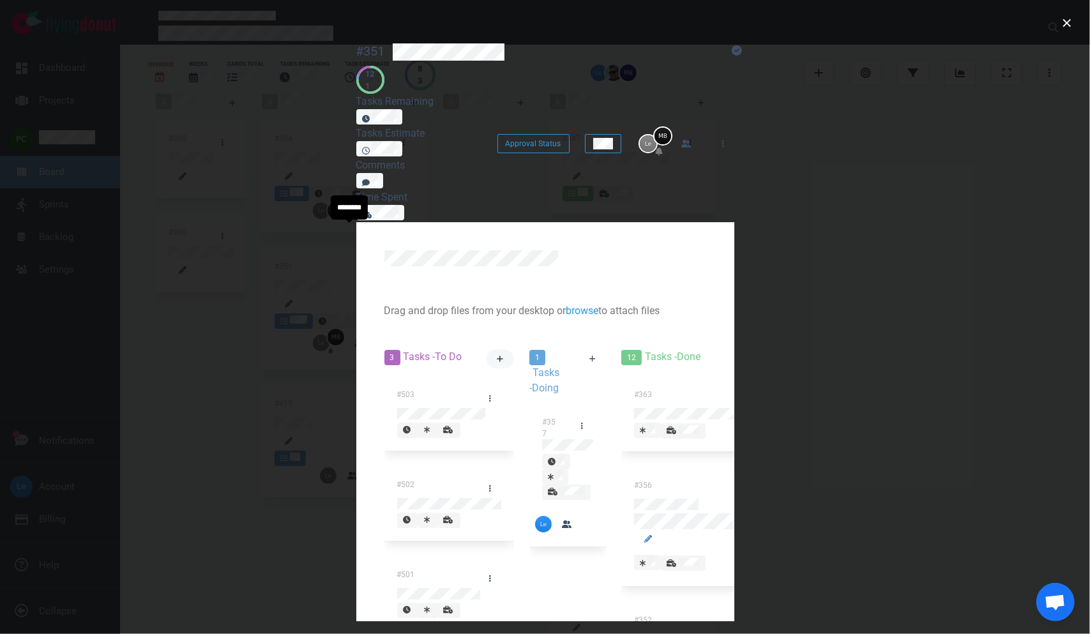 The height and width of the screenshot is (634, 1090). What do you see at coordinates (537, 358) in the screenshot?
I see `span: 1` at bounding box center [537, 358].